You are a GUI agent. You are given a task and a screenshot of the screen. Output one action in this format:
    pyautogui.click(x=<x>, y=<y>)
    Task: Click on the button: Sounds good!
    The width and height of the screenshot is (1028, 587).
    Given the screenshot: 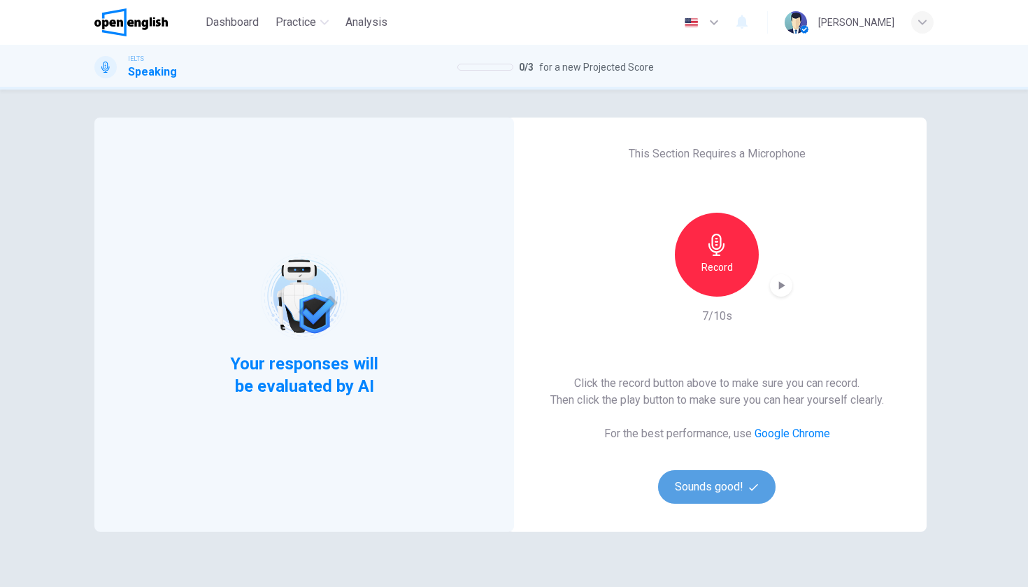 What is the action you would take?
    pyautogui.click(x=717, y=487)
    